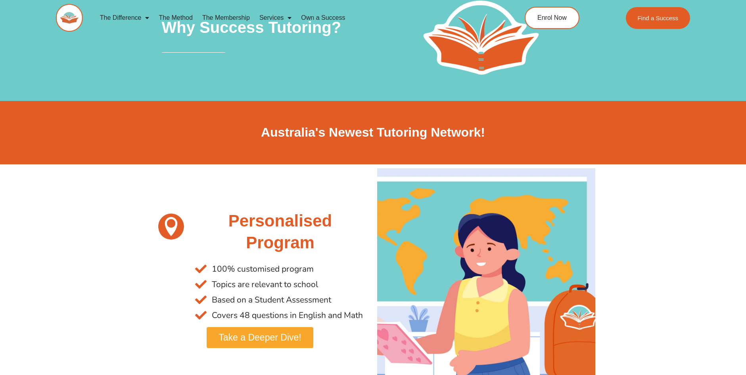  What do you see at coordinates (658, 18) in the screenshot?
I see `a: Find a Success` at bounding box center [658, 18].